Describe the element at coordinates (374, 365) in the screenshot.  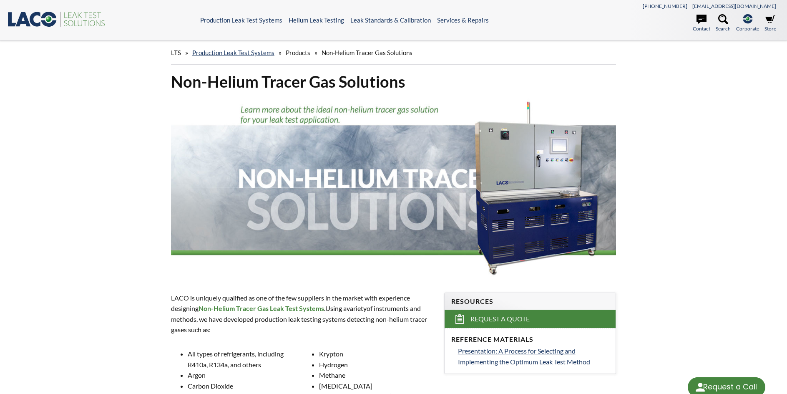
I see `li: Hydrogen` at that location.